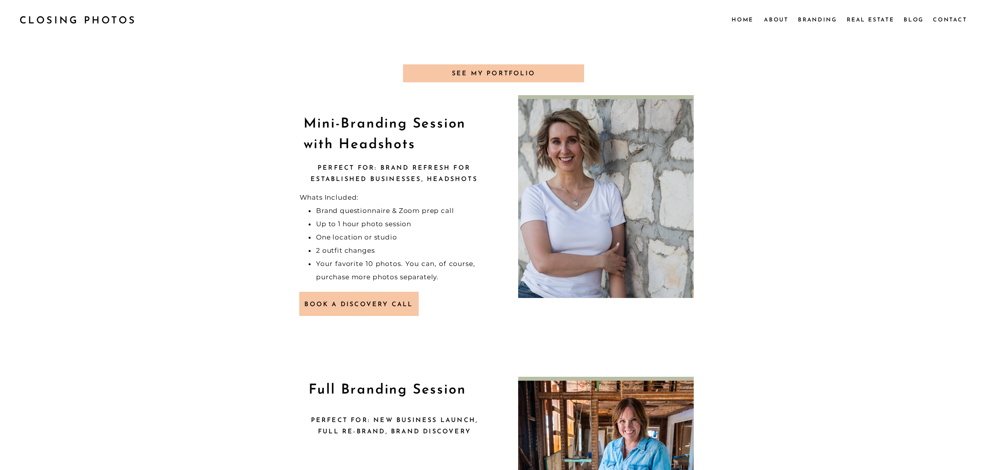  I want to click on a: Real Estate, so click(871, 20).